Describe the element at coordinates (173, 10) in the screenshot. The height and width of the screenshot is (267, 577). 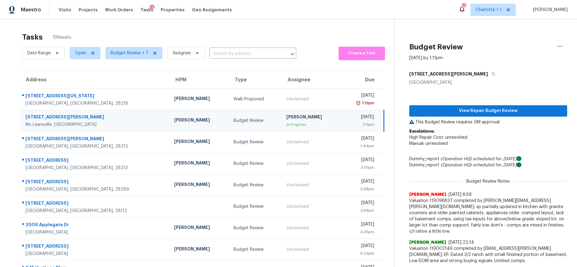
I see `span: Properties` at that location.